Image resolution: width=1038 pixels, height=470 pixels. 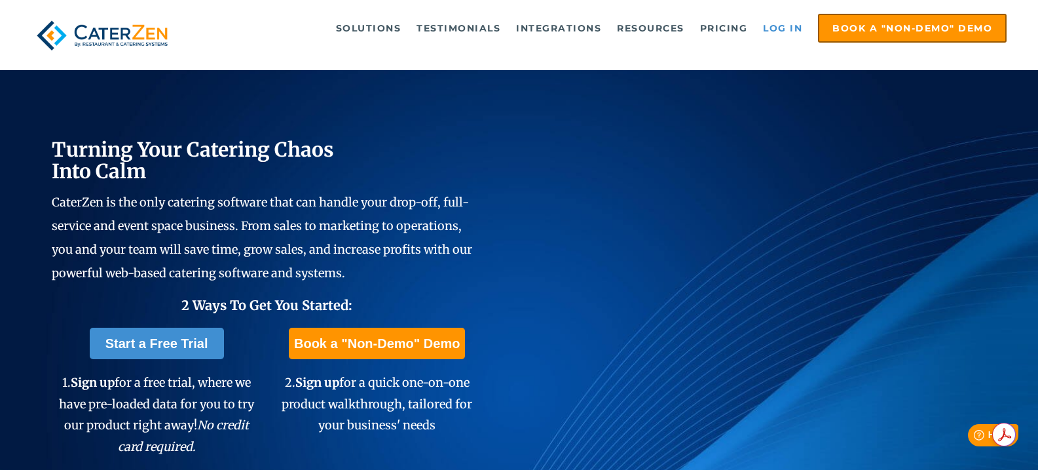 What do you see at coordinates (193, 160) in the screenshot?
I see `span: Turning Your Catering Chaos Into Calm` at bounding box center [193, 160].